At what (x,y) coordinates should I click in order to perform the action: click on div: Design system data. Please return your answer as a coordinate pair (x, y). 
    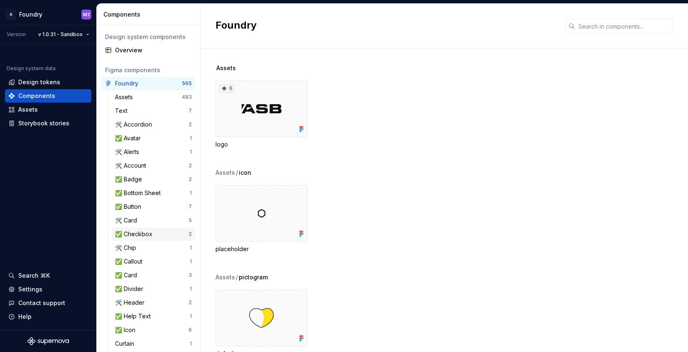
    Looking at the image, I should click on (31, 69).